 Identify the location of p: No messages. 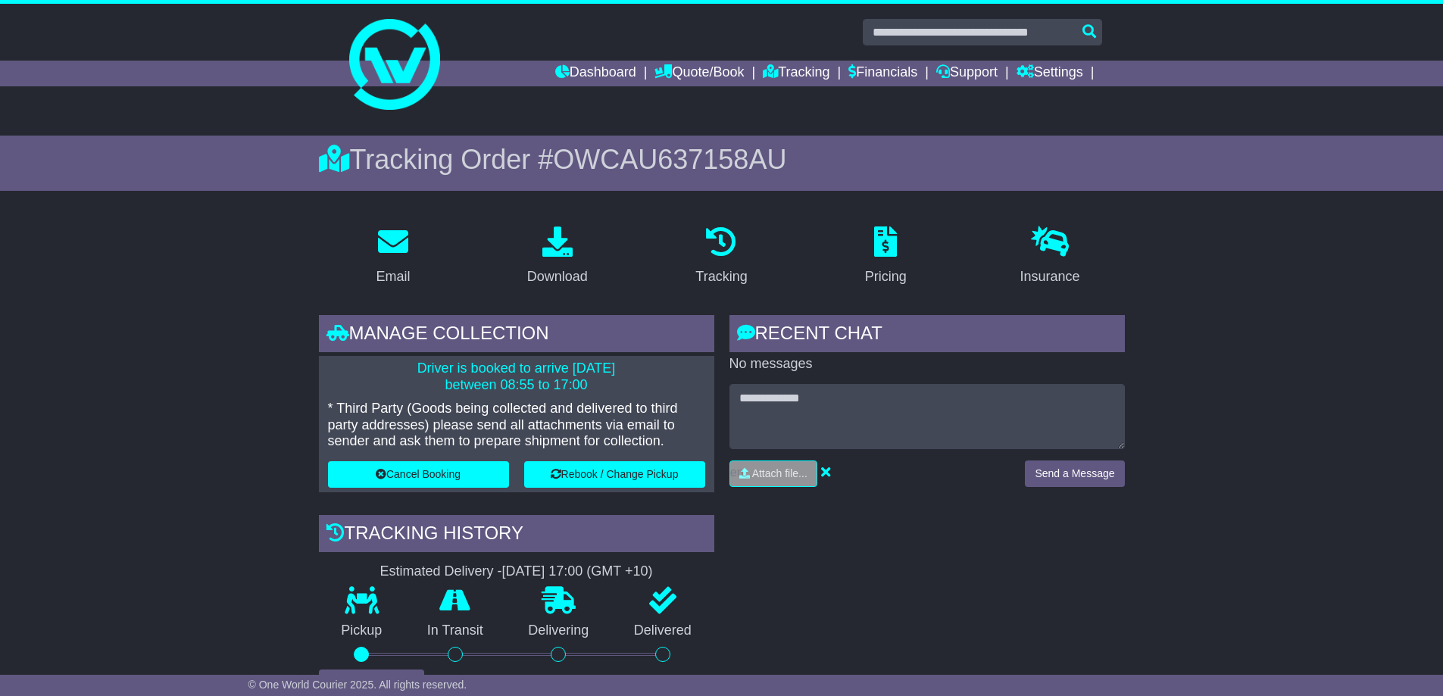
(927, 364).